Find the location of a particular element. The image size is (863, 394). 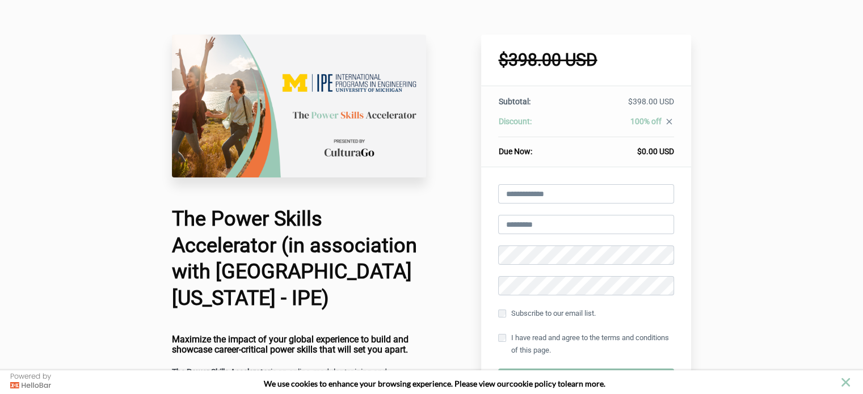

span: learn more. is located at coordinates (585, 384).